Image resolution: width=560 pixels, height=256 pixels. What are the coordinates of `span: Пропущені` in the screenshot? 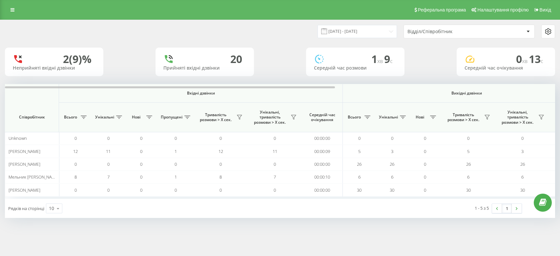 It's located at (172, 117).